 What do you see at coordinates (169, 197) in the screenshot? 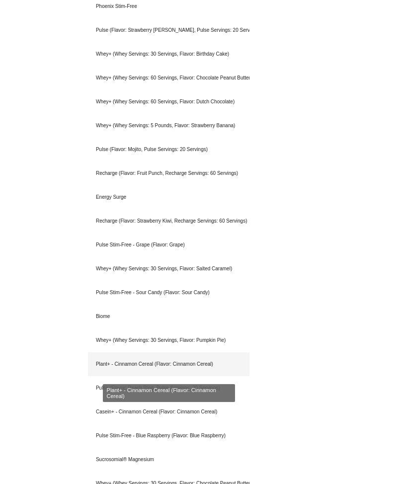
I see `div: Energy Surge` at bounding box center [169, 197].